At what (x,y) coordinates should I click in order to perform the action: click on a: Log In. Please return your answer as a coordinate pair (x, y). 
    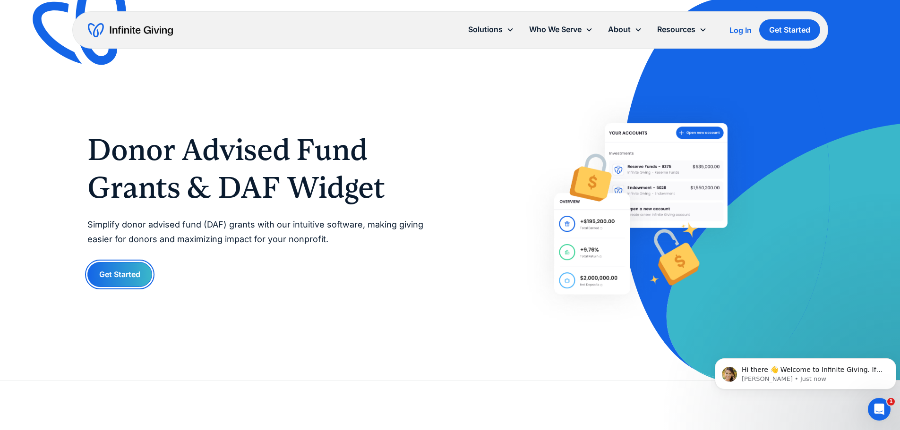
    Looking at the image, I should click on (740, 30).